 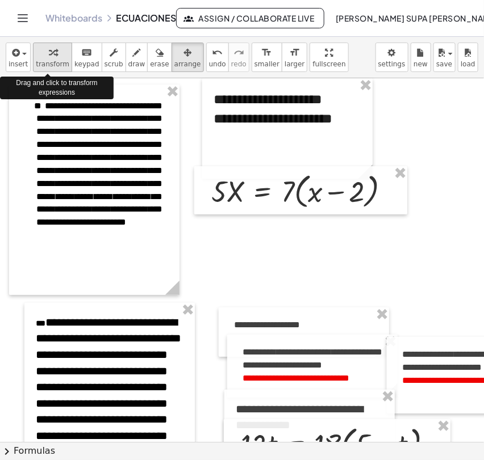 I want to click on span: Assign / Collaborate Live, so click(x=250, y=18).